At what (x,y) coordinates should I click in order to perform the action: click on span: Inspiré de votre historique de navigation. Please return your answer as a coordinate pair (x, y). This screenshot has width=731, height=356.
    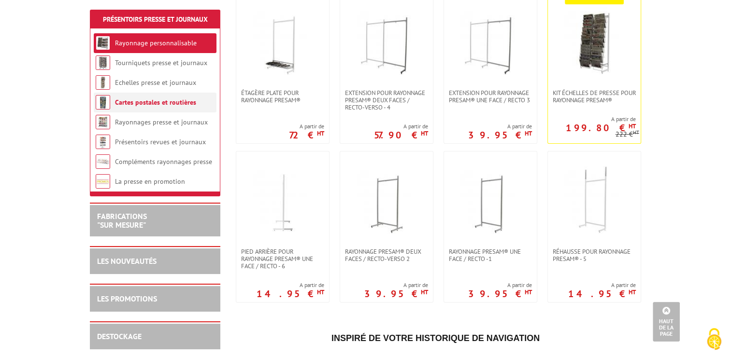
    Looking at the image, I should click on (435, 339).